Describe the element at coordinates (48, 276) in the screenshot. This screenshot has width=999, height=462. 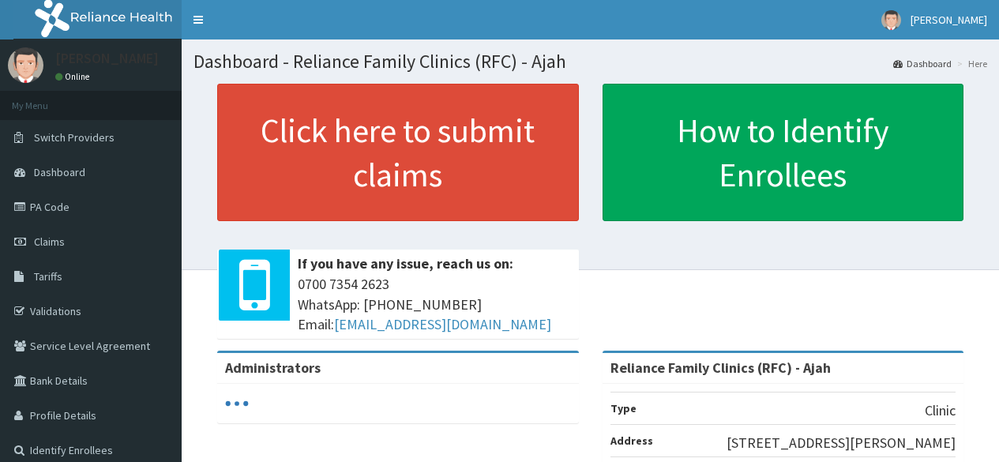
I see `span: Tariffs` at that location.